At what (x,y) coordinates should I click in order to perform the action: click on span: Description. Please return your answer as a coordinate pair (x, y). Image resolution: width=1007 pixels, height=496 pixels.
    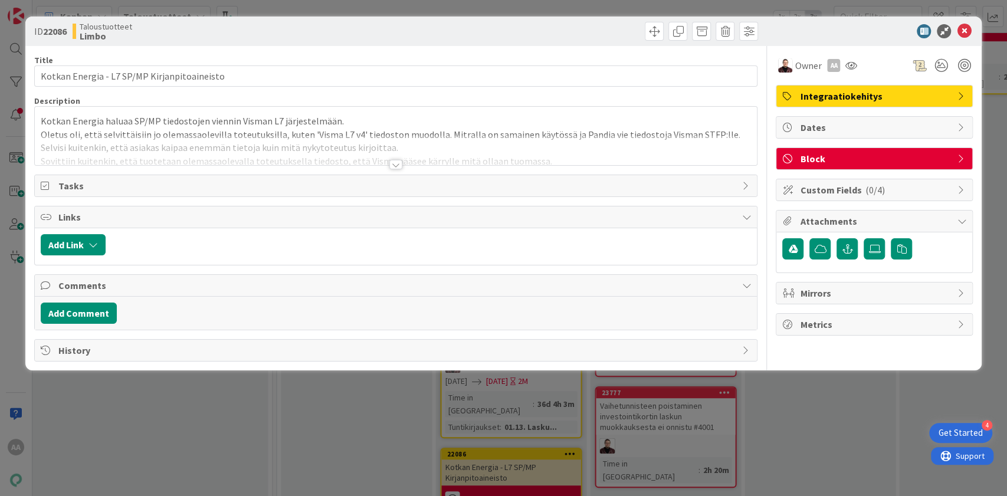
    Looking at the image, I should click on (57, 101).